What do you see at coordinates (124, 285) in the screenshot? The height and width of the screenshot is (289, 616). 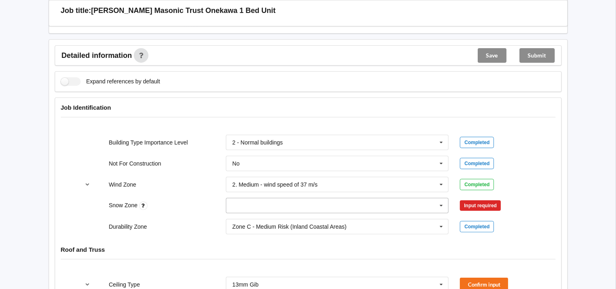 I see `label: Ceiling Type` at bounding box center [124, 285].